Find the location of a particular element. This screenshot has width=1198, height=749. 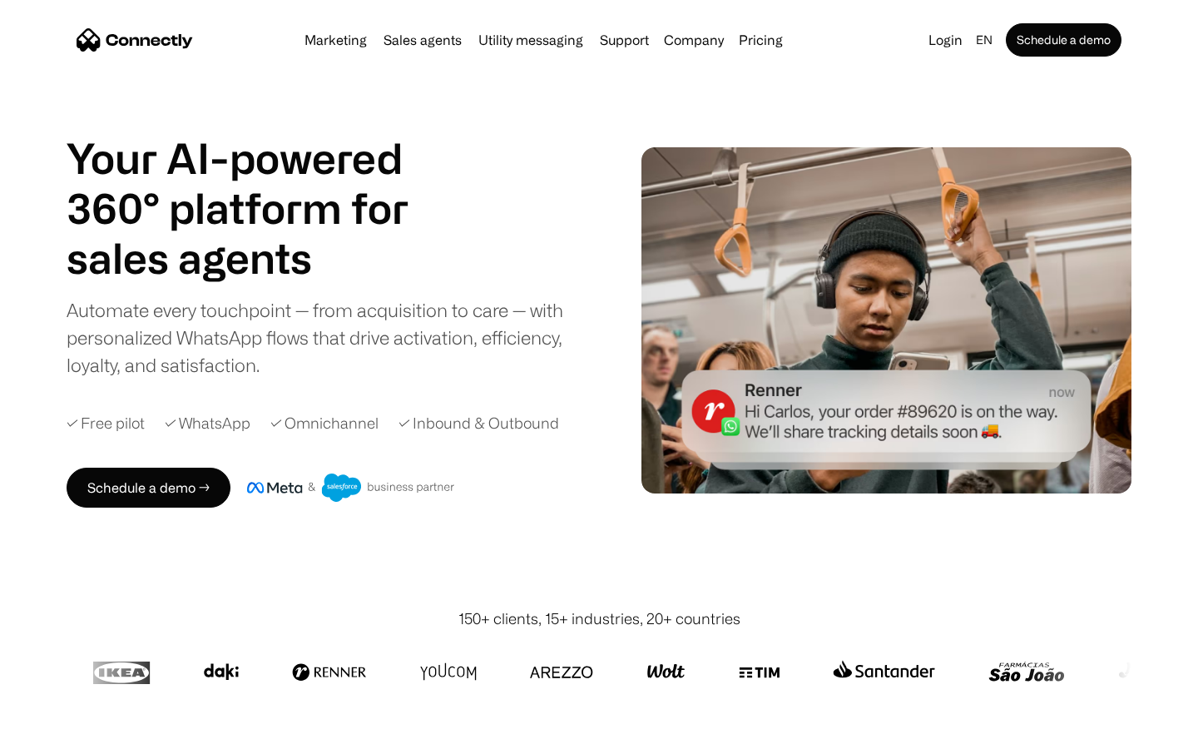

h1: sales agents is located at coordinates (258, 258).